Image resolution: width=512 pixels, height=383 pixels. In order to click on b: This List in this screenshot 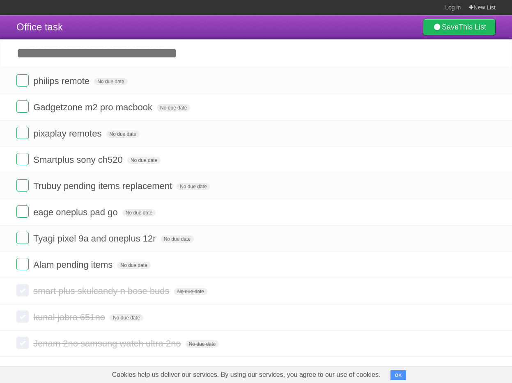, I will do `click(472, 27)`.